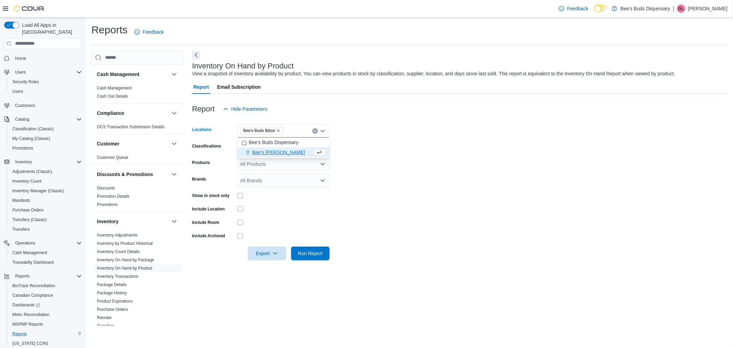 The height and width of the screenshot is (348, 733). I want to click on span: Home, so click(47, 58).